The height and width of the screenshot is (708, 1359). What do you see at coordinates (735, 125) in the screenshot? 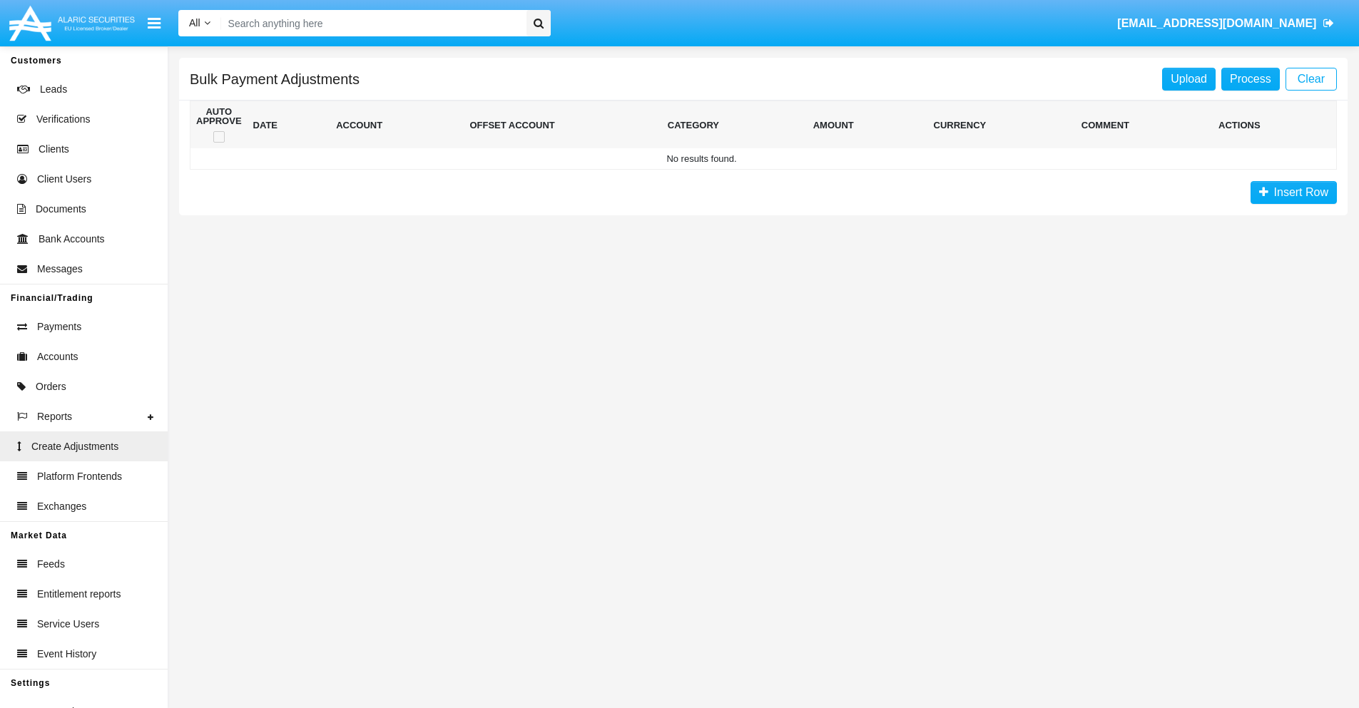
I see `th: CATEGORY` at bounding box center [735, 125].